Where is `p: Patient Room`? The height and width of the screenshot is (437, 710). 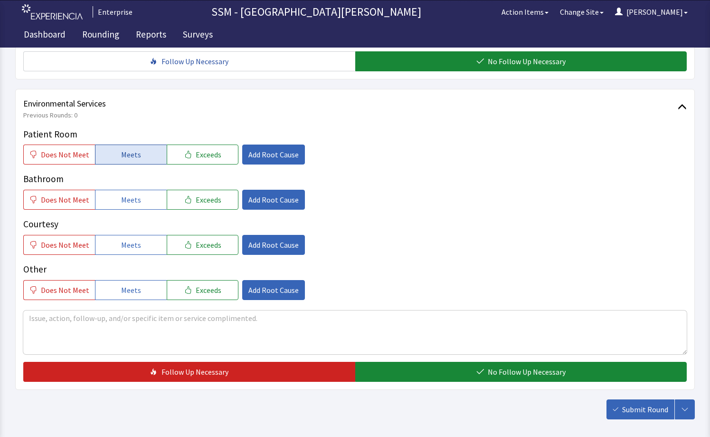
p: Patient Room is located at coordinates (355, 134).